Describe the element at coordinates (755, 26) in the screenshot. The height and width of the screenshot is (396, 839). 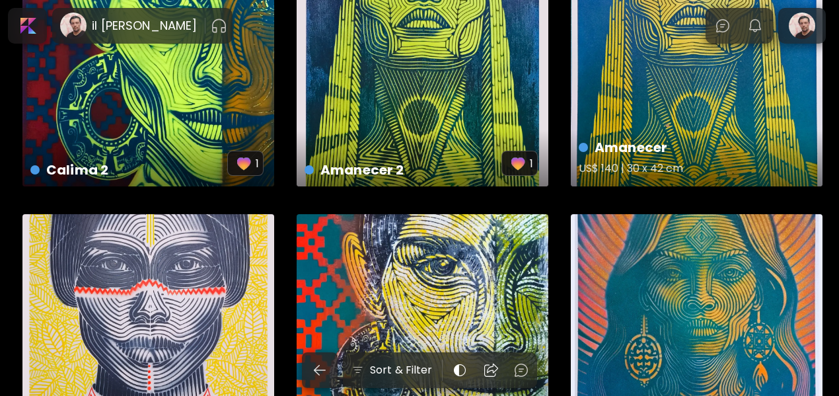
I see `button: bellIcon` at that location.